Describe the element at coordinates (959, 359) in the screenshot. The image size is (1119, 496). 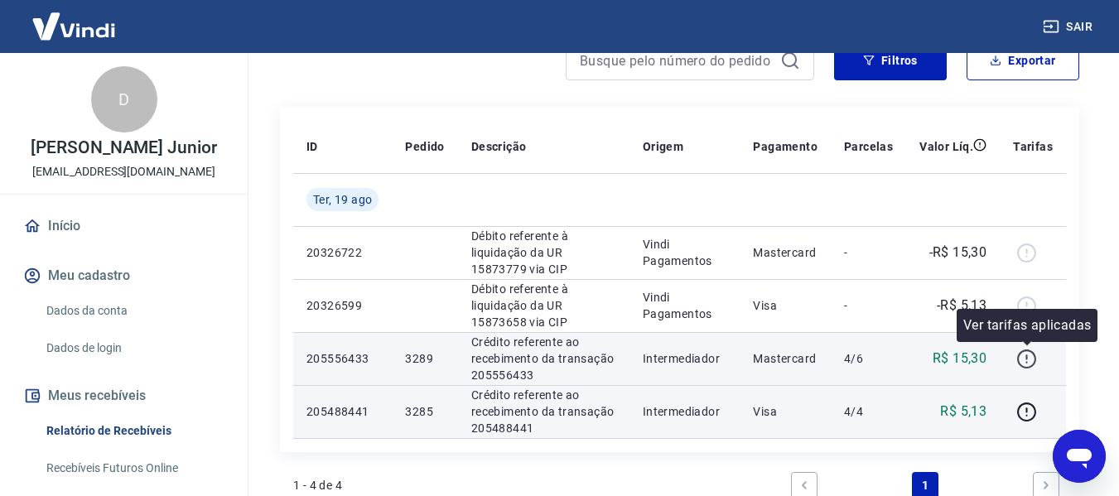
I see `p: R$ 15,30` at that location.